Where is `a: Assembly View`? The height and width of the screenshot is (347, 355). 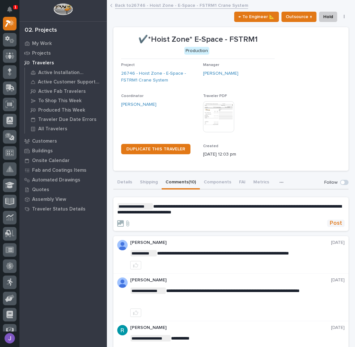 a: Assembly View is located at coordinates (63, 199).